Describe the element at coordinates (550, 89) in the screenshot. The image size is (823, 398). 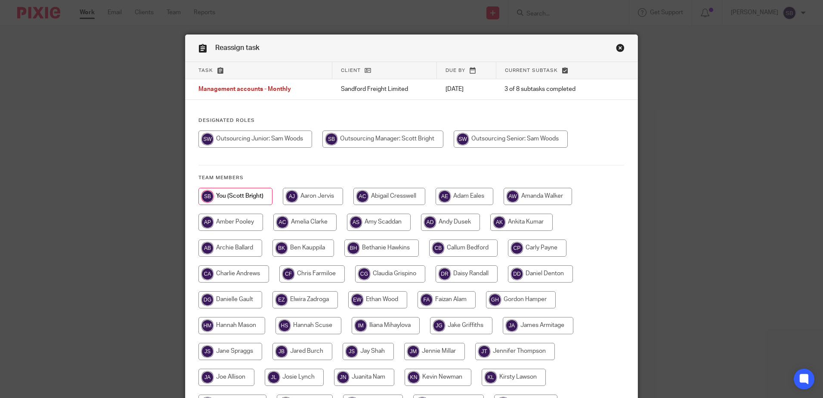
I see `td: 3 of 8 subtasks completed` at that location.